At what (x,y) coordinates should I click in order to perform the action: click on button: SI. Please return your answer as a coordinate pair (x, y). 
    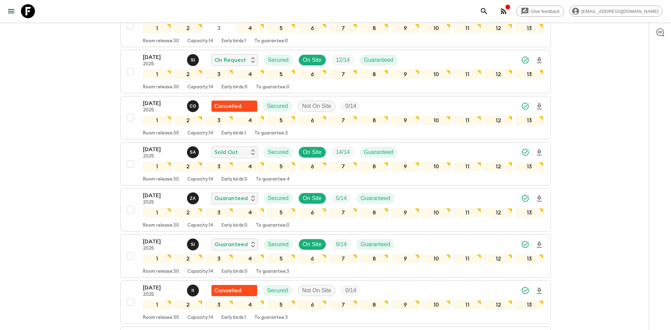
    Looking at the image, I should click on (194, 245).